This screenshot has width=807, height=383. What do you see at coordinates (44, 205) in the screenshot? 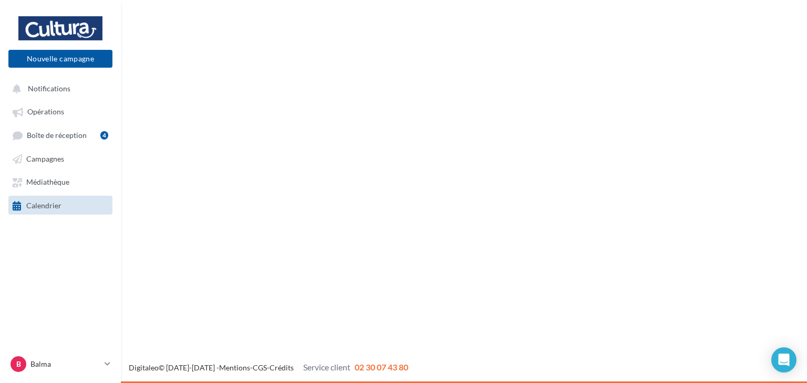
I see `span: Calendrier` at bounding box center [44, 205].